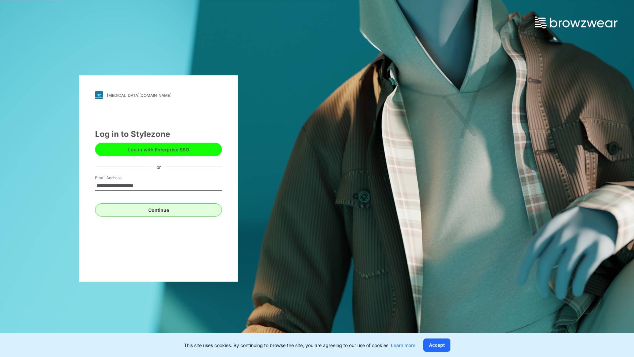  I want to click on img: browzwear-logo.73288ffb.svg, so click(576, 22).